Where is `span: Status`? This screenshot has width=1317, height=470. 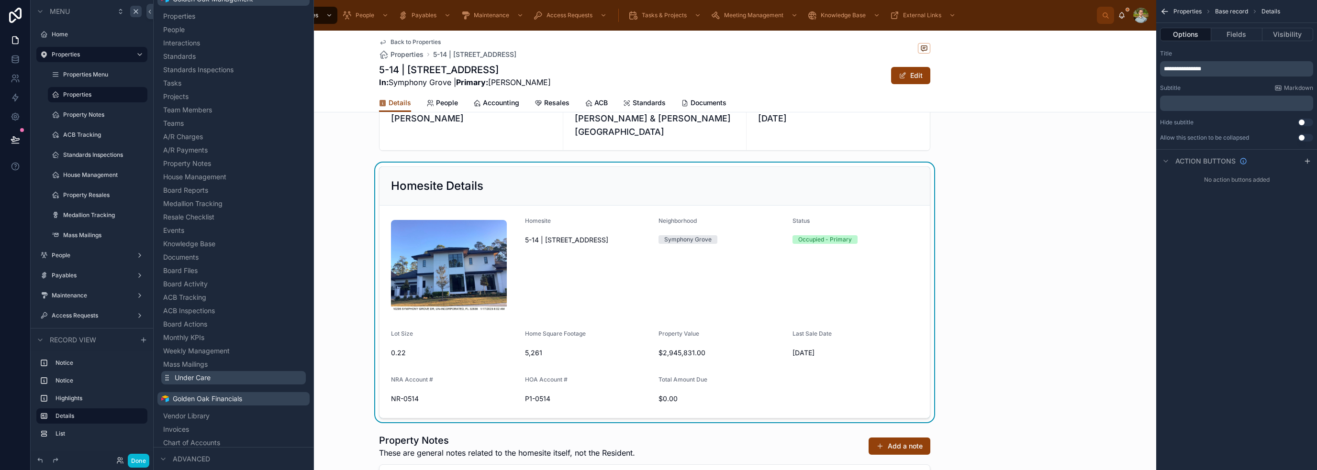 span: Status is located at coordinates (801, 221).